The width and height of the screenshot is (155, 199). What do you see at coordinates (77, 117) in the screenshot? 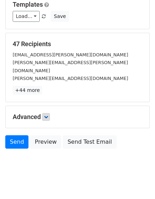
I see `h5: Advanced` at bounding box center [77, 117].